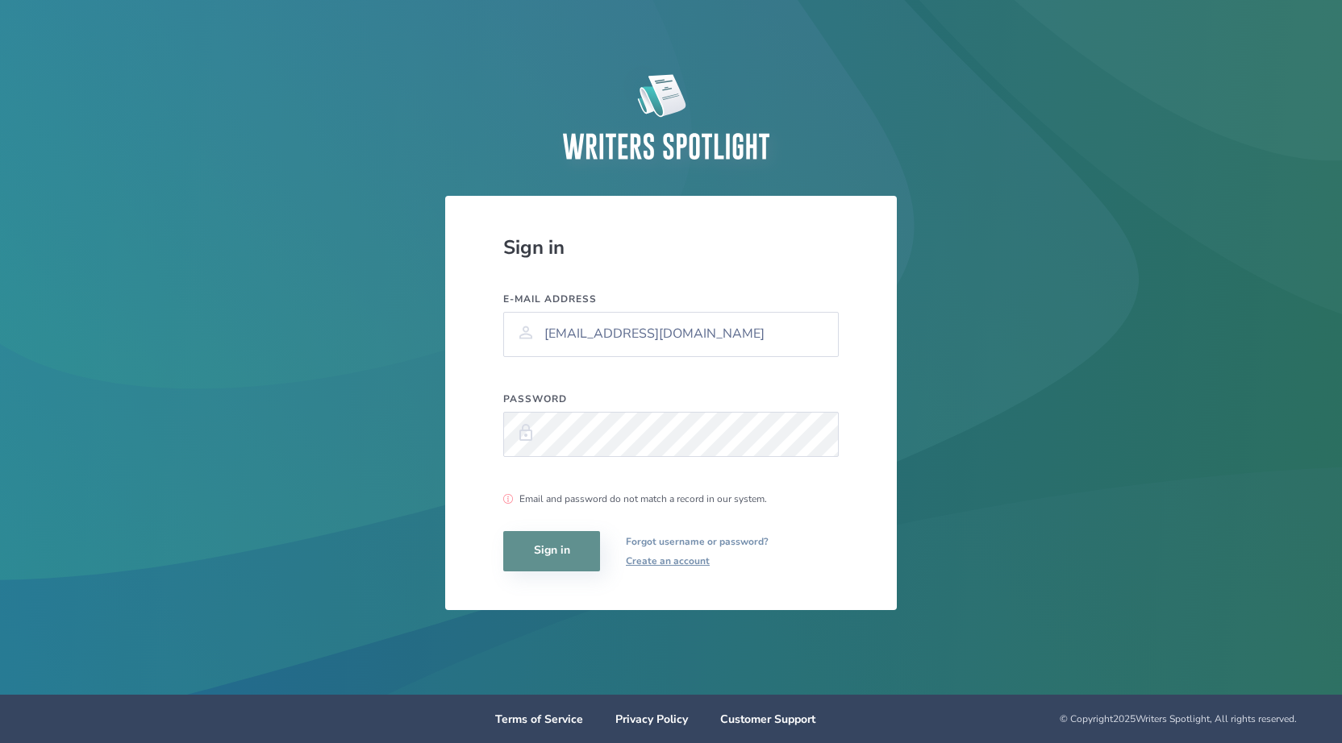 The height and width of the screenshot is (743, 1342). Describe the element at coordinates (1082, 719) in the screenshot. I see `div: © Copyright 2025 Writers Spotlight, All rights reserved.` at that location.